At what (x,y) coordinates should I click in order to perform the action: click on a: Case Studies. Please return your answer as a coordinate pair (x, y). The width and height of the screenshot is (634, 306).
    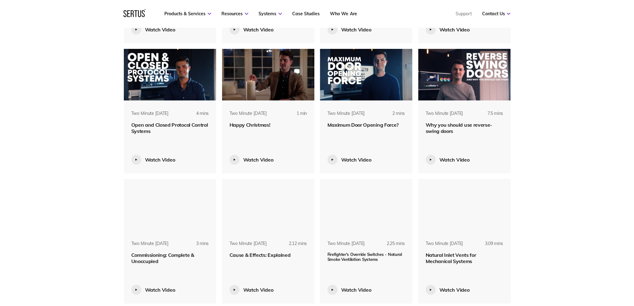
    Looking at the image, I should click on (306, 14).